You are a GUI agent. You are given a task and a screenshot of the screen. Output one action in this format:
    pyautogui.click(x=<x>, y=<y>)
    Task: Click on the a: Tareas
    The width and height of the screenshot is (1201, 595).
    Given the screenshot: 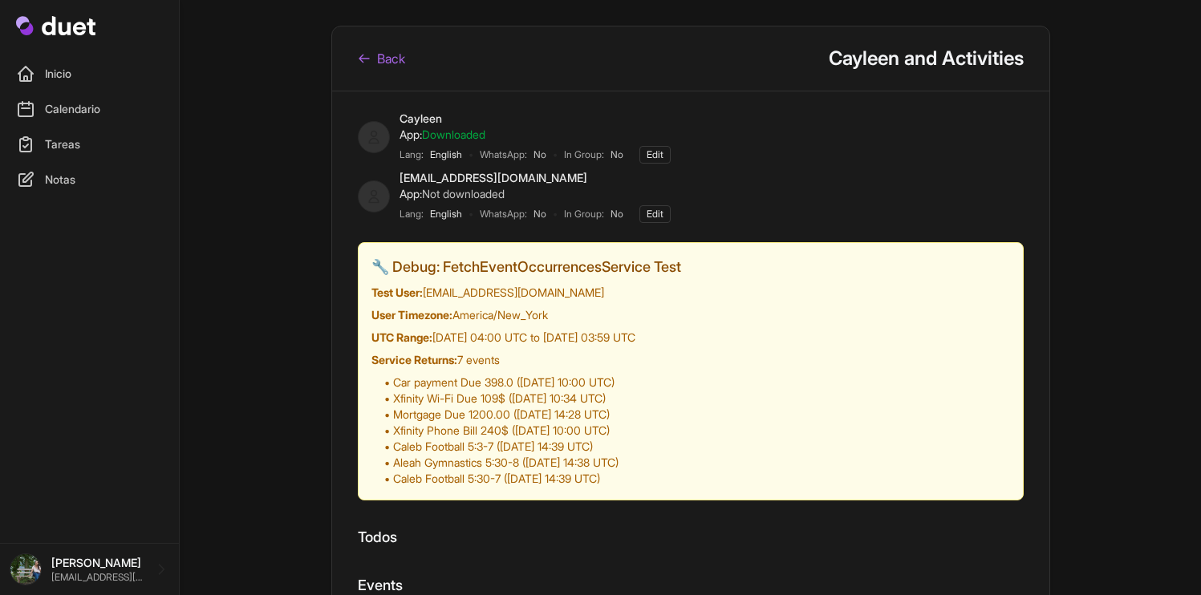 What is the action you would take?
    pyautogui.click(x=89, y=144)
    